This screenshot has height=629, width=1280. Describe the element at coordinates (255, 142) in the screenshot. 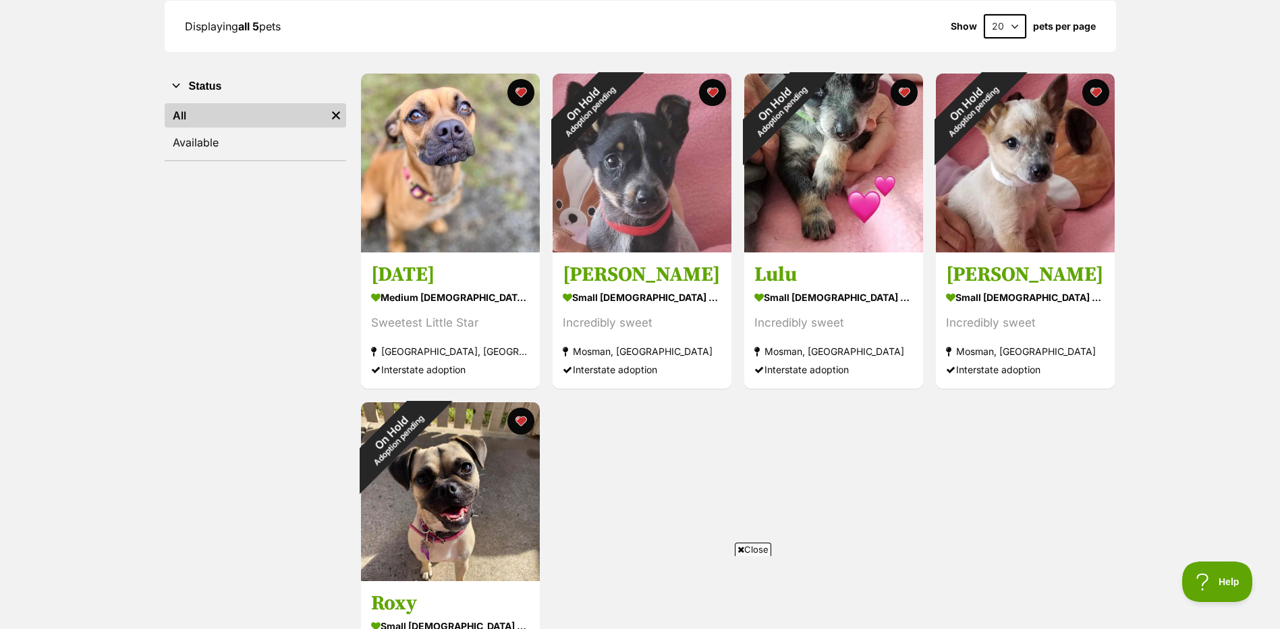

I see `a: Available` at that location.